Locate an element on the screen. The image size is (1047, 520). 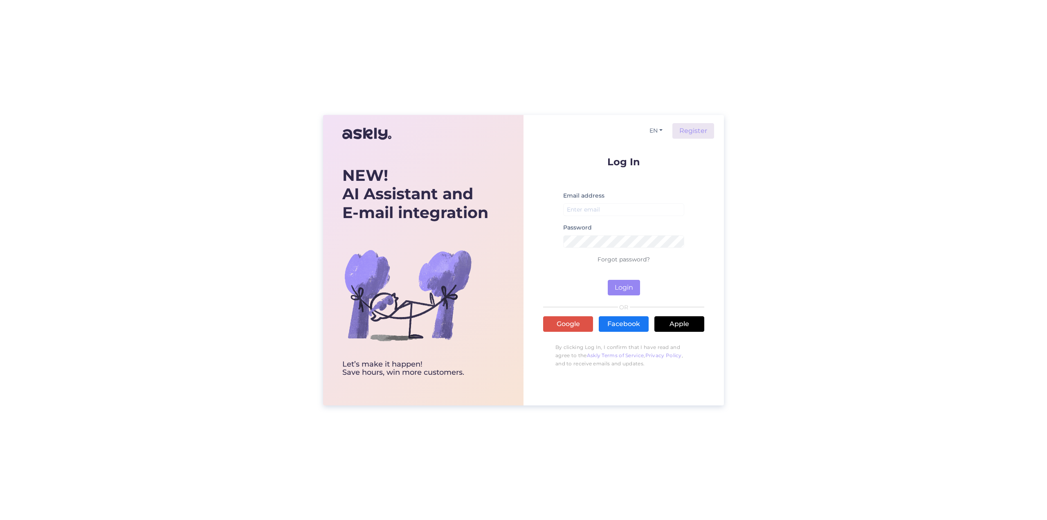
a: Privacy Policy is located at coordinates (664, 355).